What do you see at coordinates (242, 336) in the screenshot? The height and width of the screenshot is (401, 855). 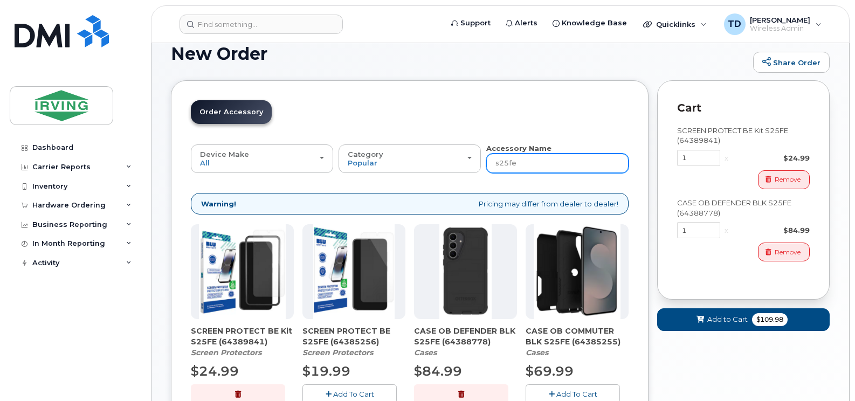 I see `span: SCREEN PROTECT BE Kit S25FE (64389841)` at bounding box center [242, 336].